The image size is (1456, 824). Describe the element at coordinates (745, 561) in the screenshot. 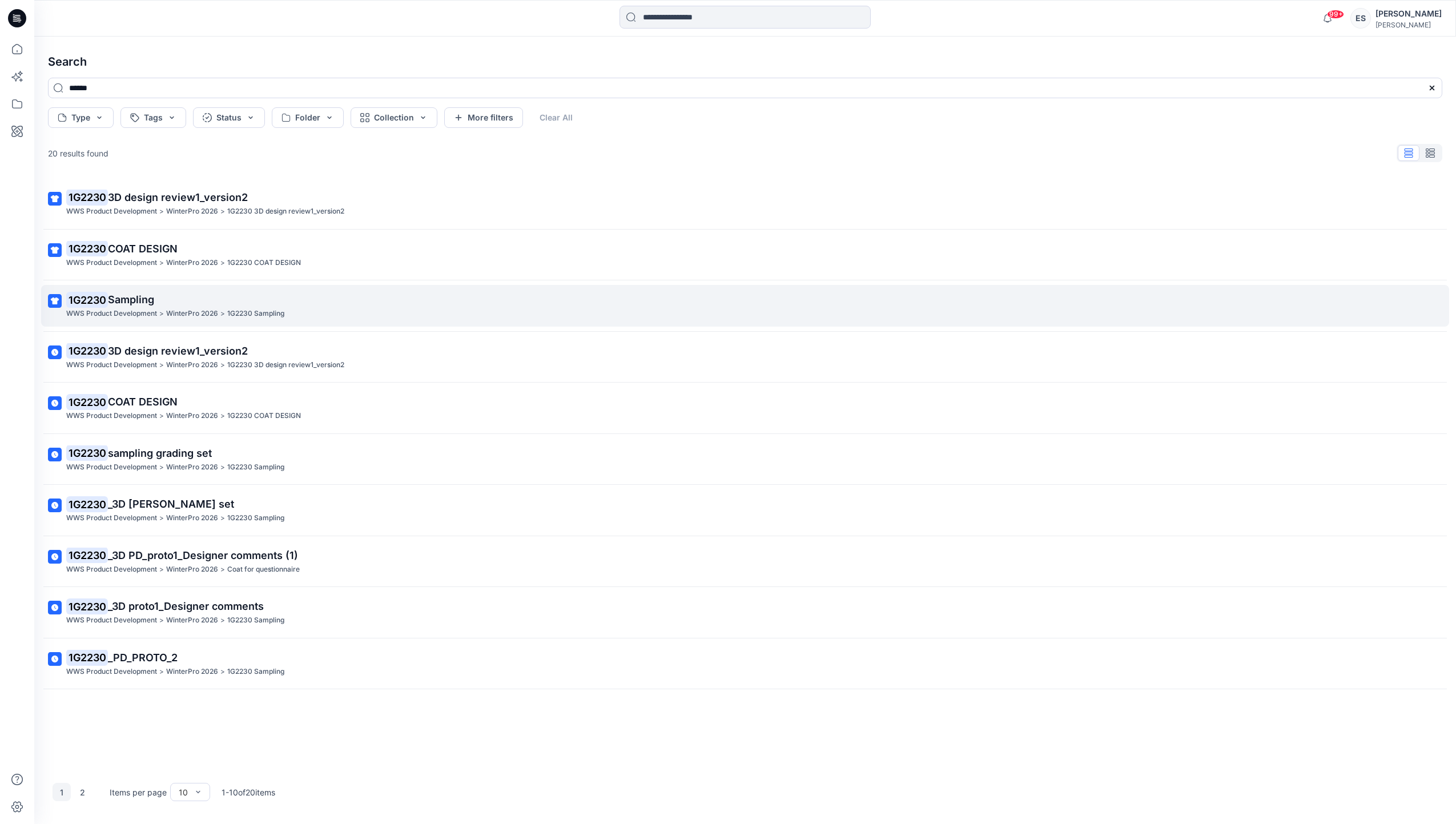

I see `a: 1G2230_3D PD_proto1_Designer comments (1)WWS Product Development>WinterPro 2026>Coat for question...` at that location.